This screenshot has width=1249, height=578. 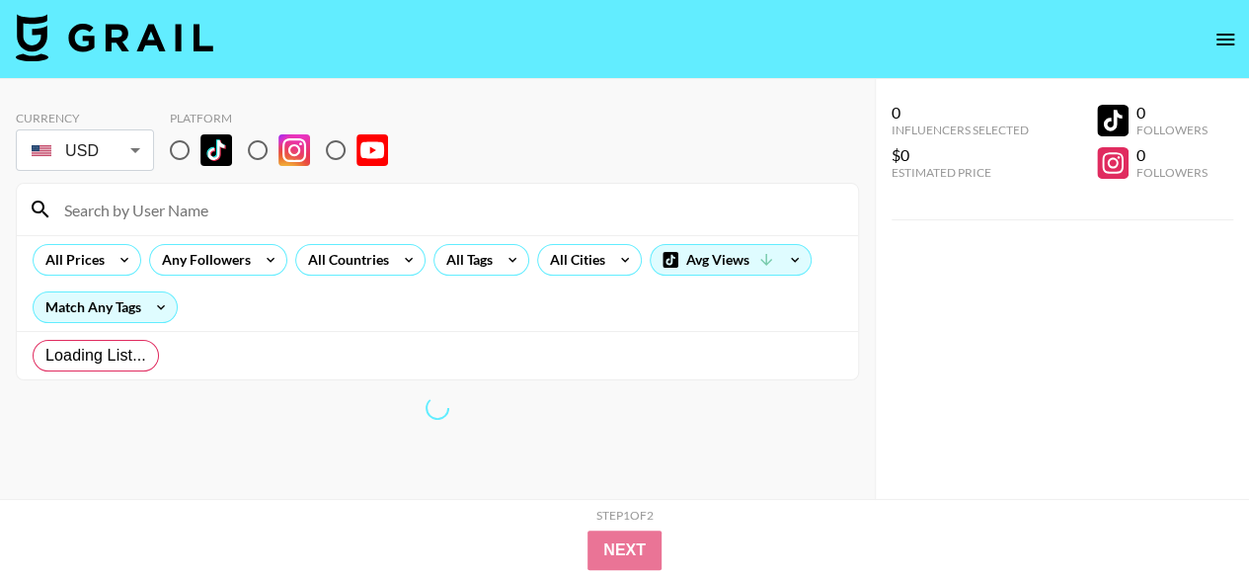 What do you see at coordinates (1226, 40) in the screenshot?
I see `button: open drawer` at bounding box center [1226, 40].